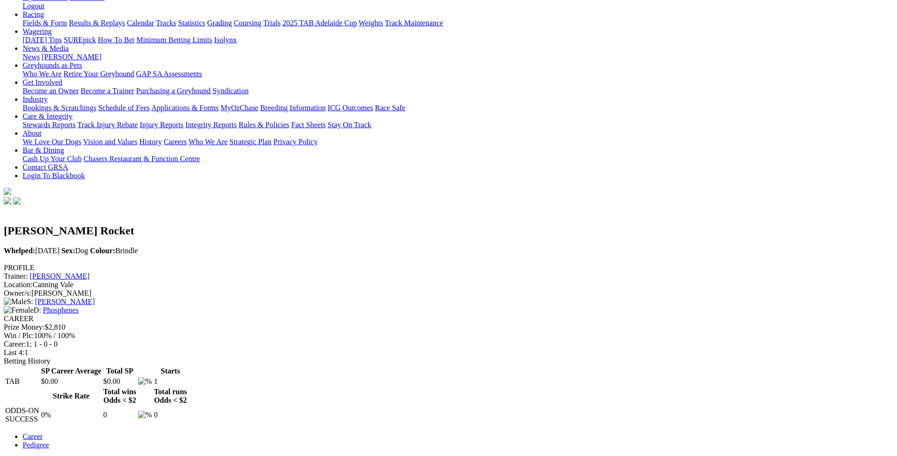 The image size is (897, 456). I want to click on span: D:, so click(22, 310).